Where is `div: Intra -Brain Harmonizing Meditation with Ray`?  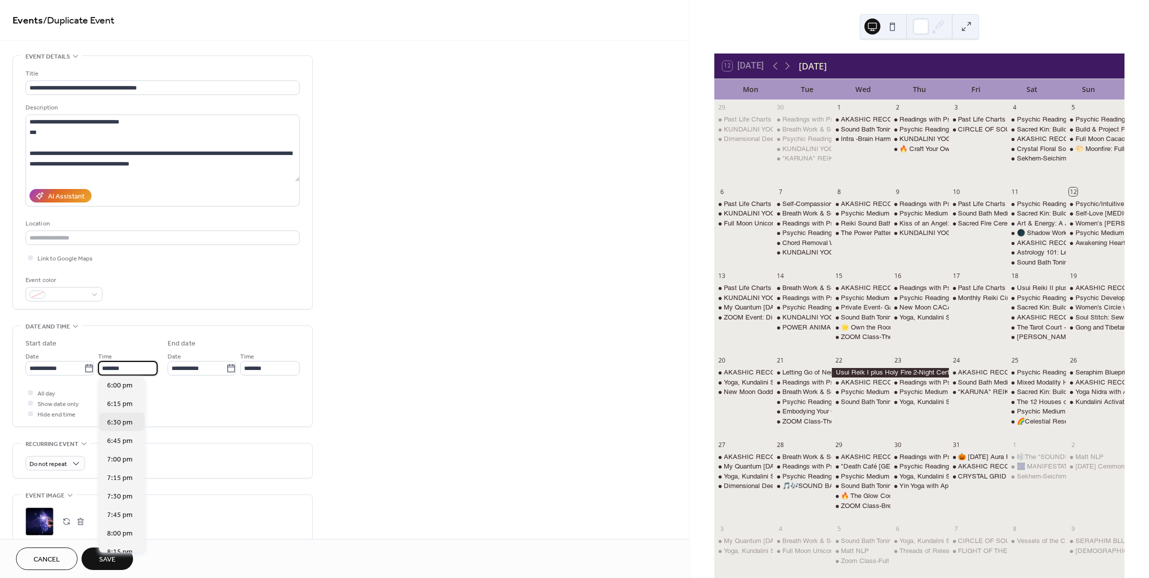 div: Intra -Brain Harmonizing Meditation with Ray is located at coordinates (861, 139).